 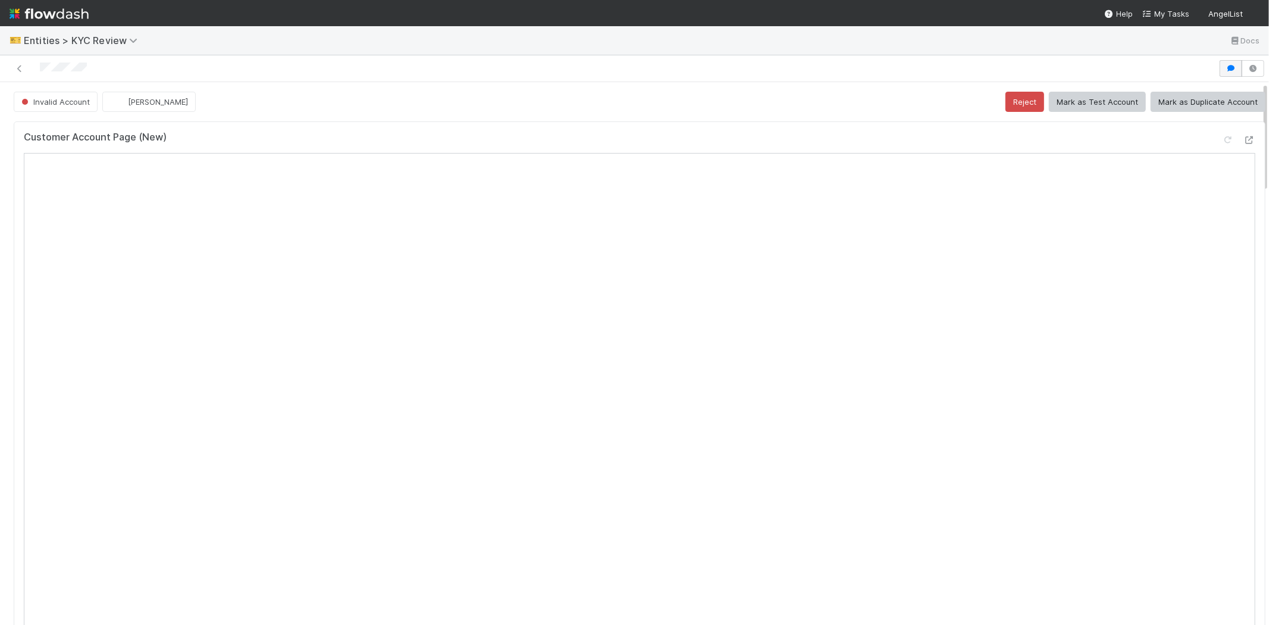 What do you see at coordinates (1244, 40) in the screenshot?
I see `a: Docs` at bounding box center [1244, 40].